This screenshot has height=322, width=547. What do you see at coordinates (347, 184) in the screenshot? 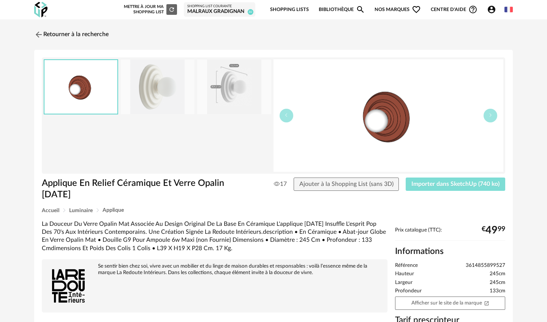
I see `button: Ajouter à la Shopping List (sans 3D)` at bounding box center [347, 184].